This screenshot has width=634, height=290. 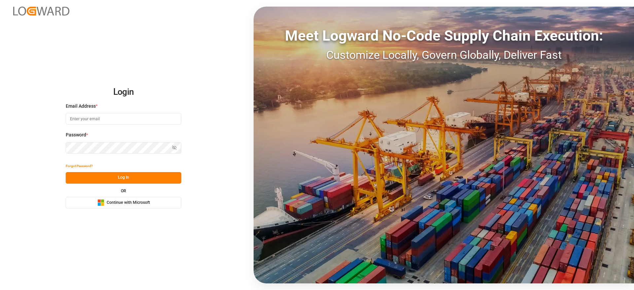 I want to click on img: Logward_new_orange.png, so click(x=41, y=11).